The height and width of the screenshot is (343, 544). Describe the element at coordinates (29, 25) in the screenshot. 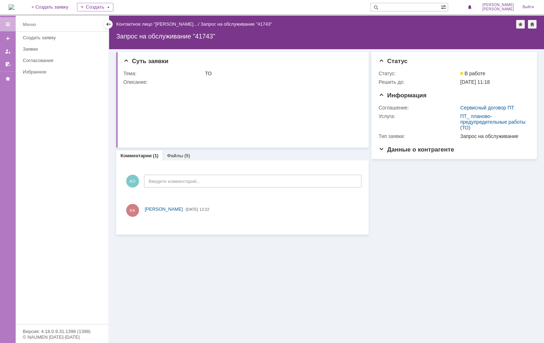

I see `div: Меню` at that location.